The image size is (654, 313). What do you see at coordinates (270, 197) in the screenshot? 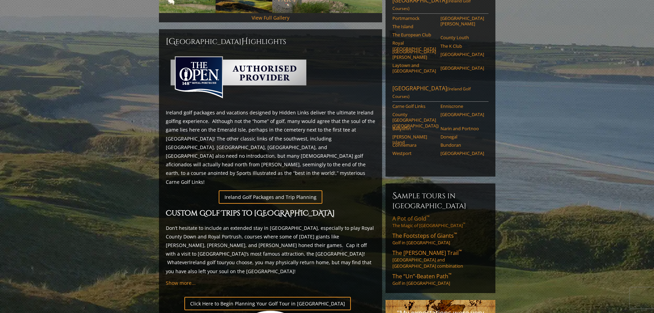
I see `a: Ireland Golf Packages and Trip Planning` at bounding box center [270, 197].